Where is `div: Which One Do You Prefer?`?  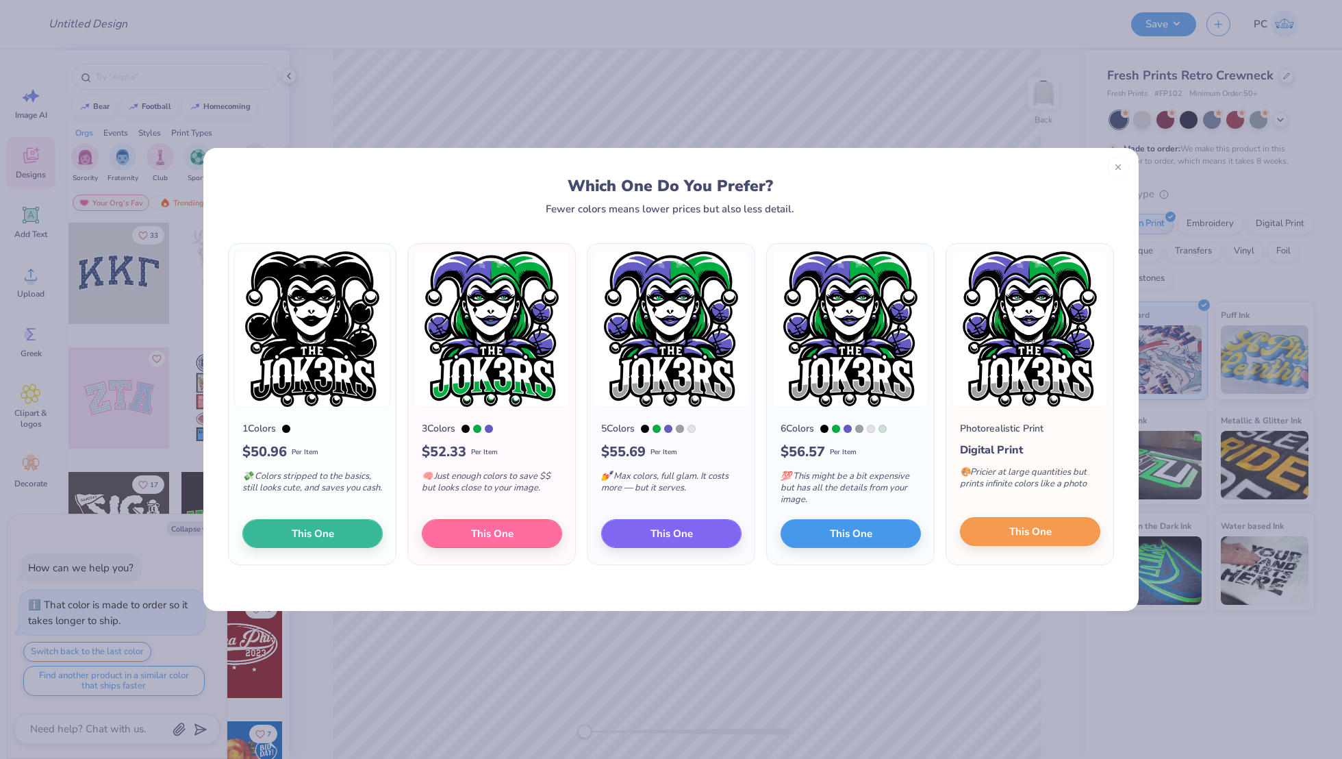 div: Which One Do You Prefer? is located at coordinates (671, 186).